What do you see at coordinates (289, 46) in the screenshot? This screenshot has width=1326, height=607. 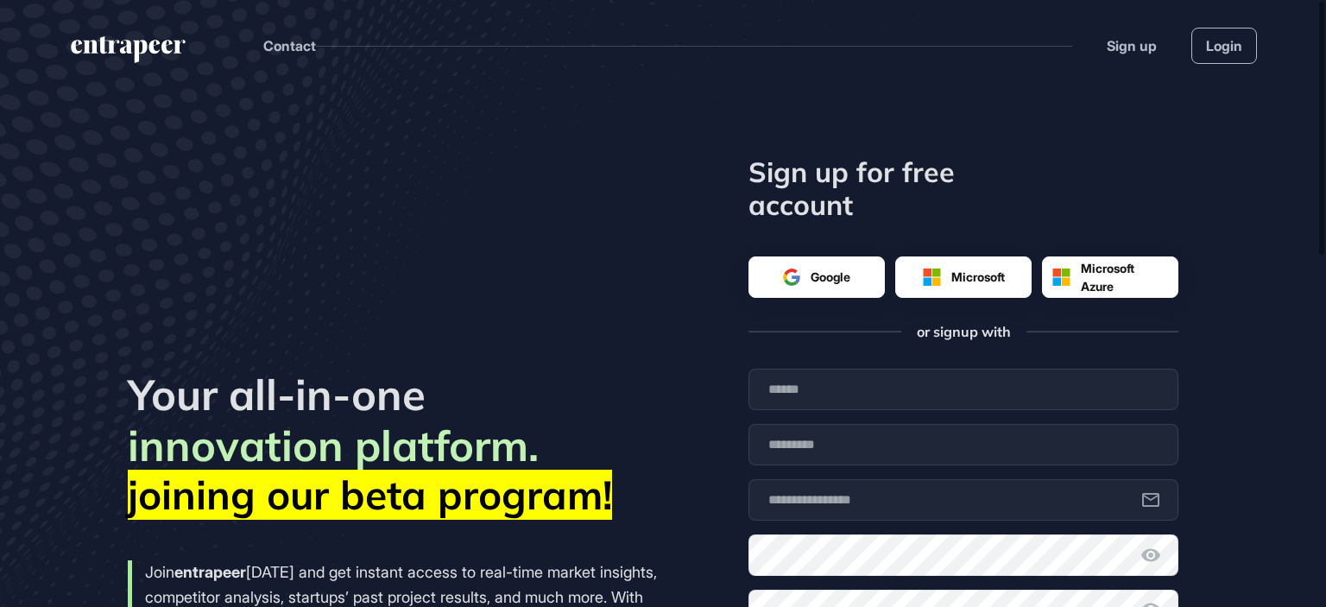 I see `button: Contact` at bounding box center [289, 46].